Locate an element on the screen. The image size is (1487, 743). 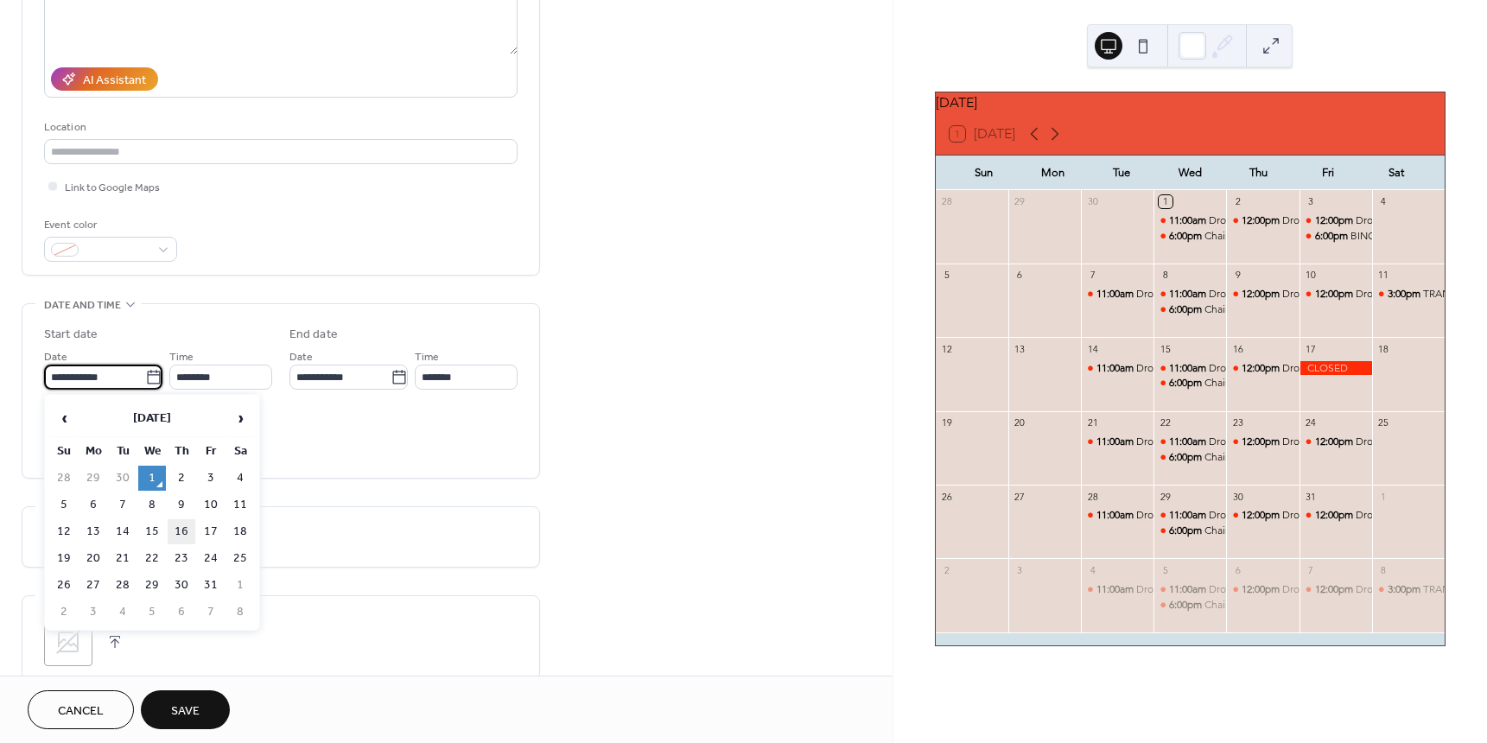
td: 3 is located at coordinates (93, 612).